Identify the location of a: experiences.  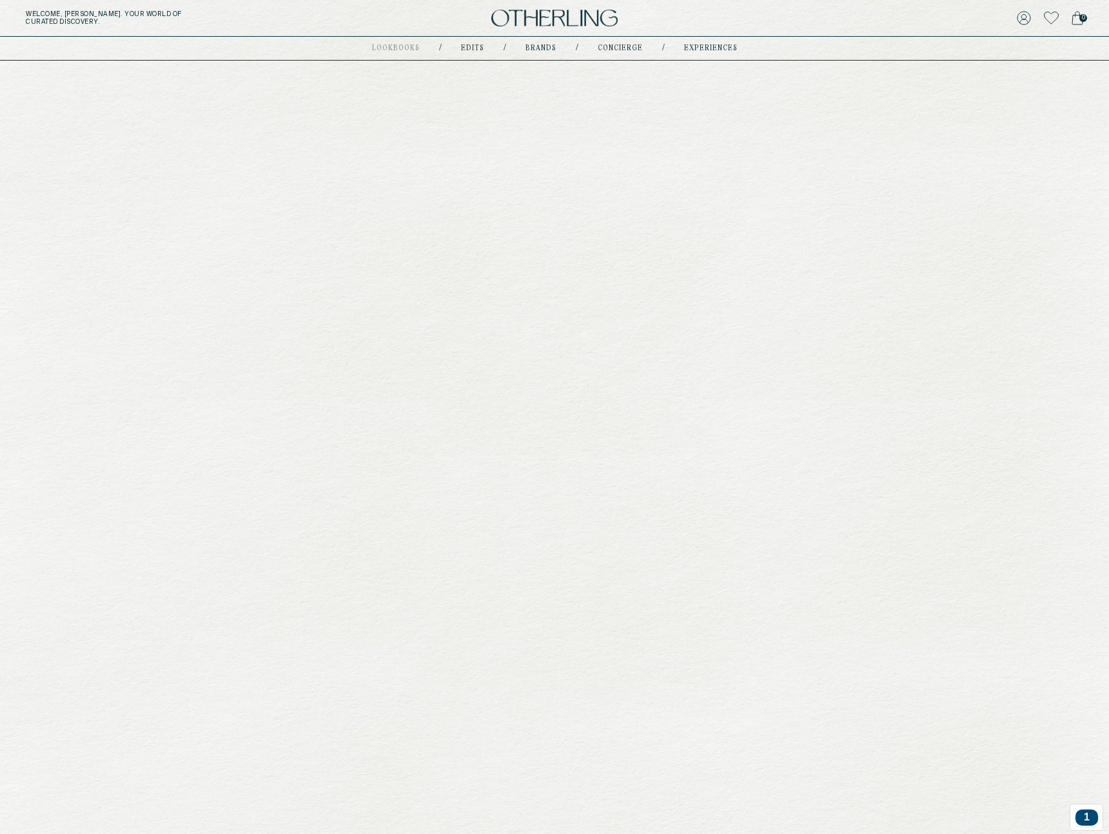
(710, 48).